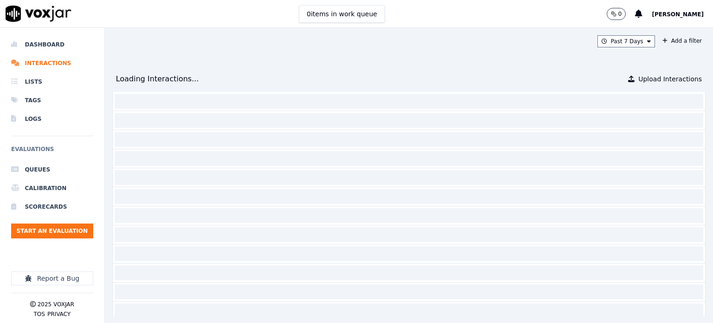 This screenshot has height=323, width=713. What do you see at coordinates (52, 100) in the screenshot?
I see `a: Tags` at bounding box center [52, 100].